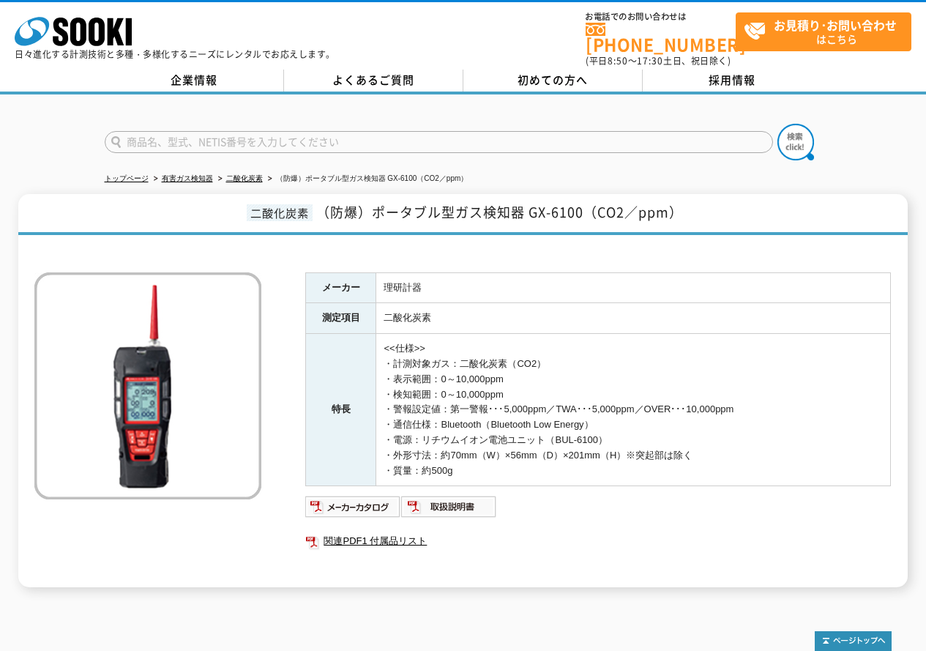 This screenshot has width=926, height=651. What do you see at coordinates (341, 288) in the screenshot?
I see `th: メーカー` at bounding box center [341, 288].